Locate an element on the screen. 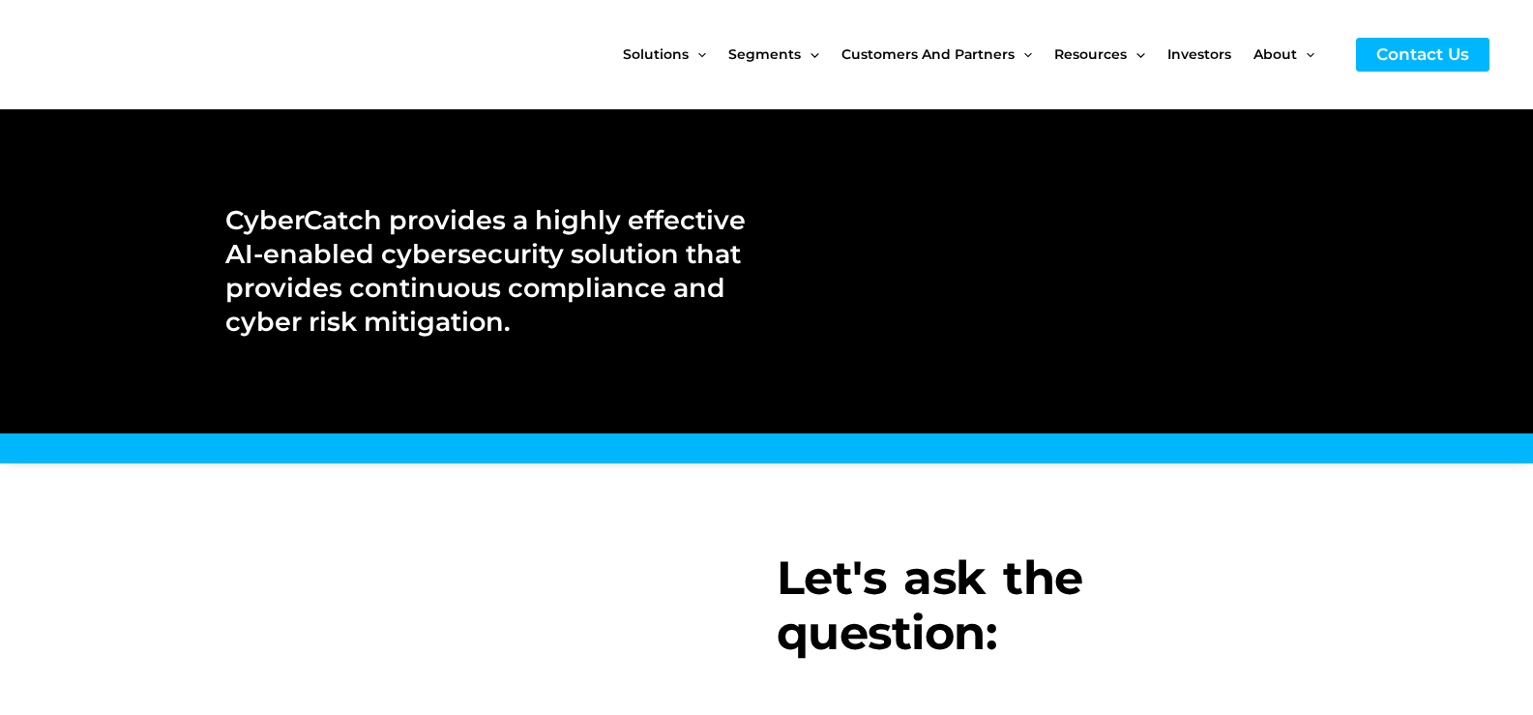  span: Investors is located at coordinates (1199, 54).